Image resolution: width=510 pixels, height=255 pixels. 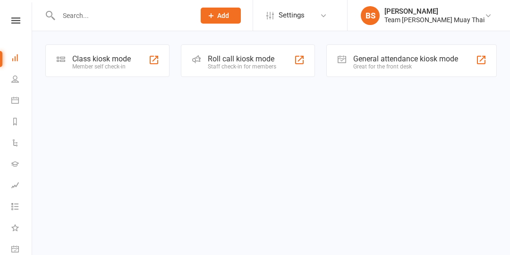 I want to click on div: BS, so click(x=370, y=16).